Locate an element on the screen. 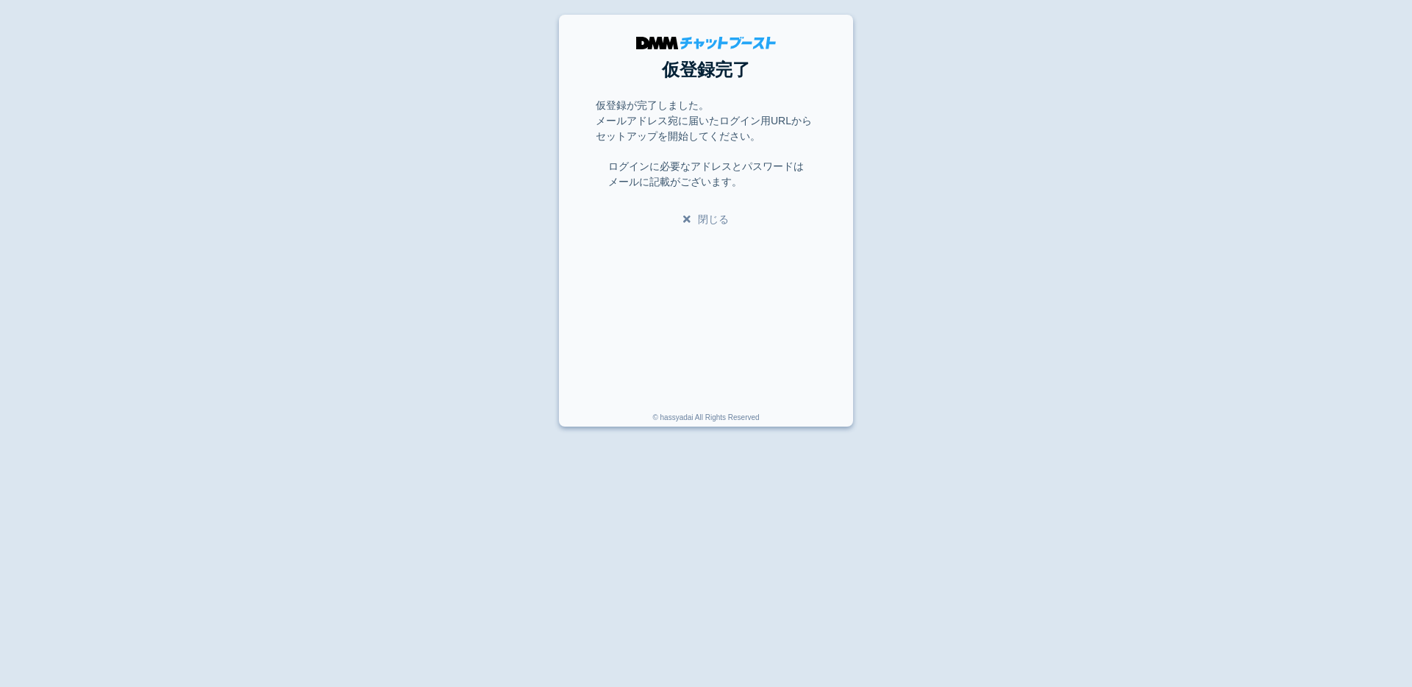  h1: 仮登録完了 is located at coordinates (706, 70).